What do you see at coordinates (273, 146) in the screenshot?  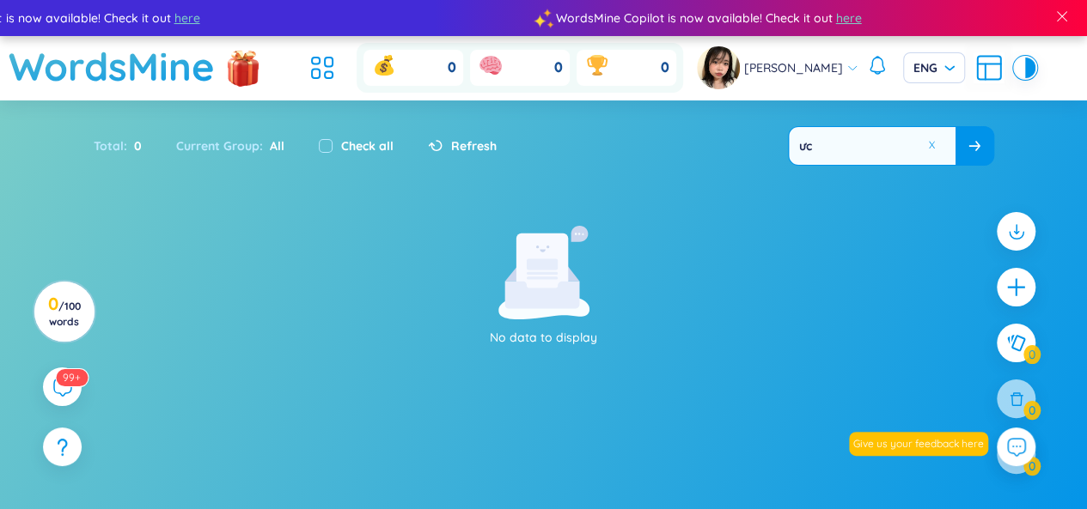 I see `span: All` at bounding box center [273, 146].